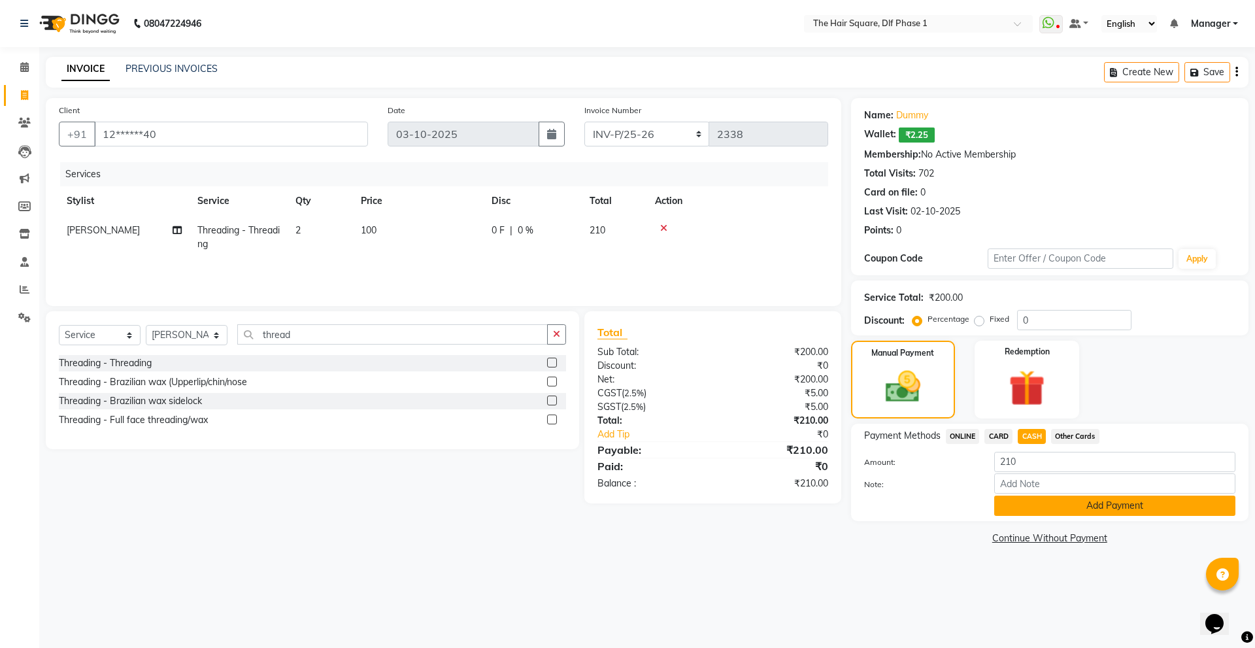  What do you see at coordinates (903, 386) in the screenshot?
I see `img: _cash.svg` at bounding box center [903, 386].